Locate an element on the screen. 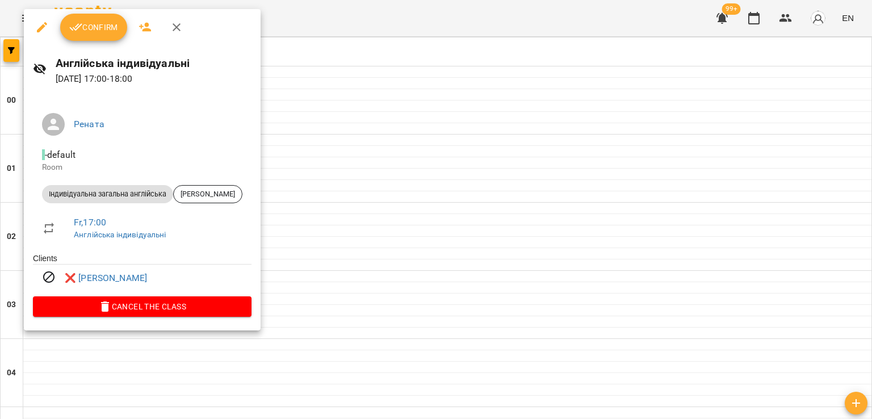 The width and height of the screenshot is (872, 419). a: Рената is located at coordinates (89, 124).